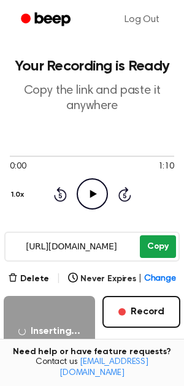  I want to click on h1: Your Recording is Ready, so click(92, 66).